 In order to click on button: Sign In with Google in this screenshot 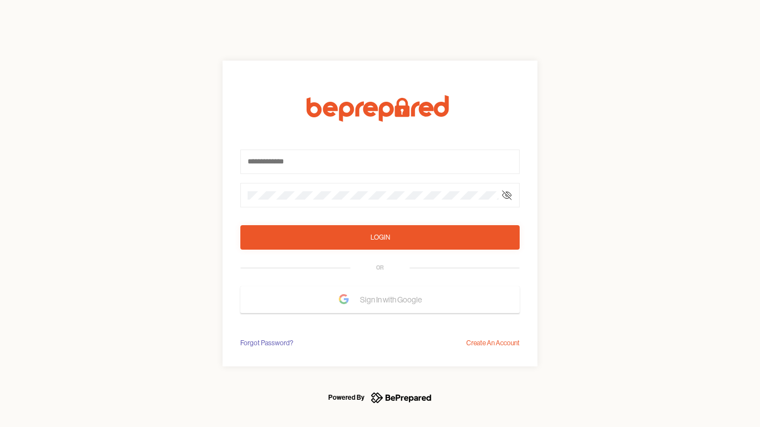, I will do `click(380, 300)`.